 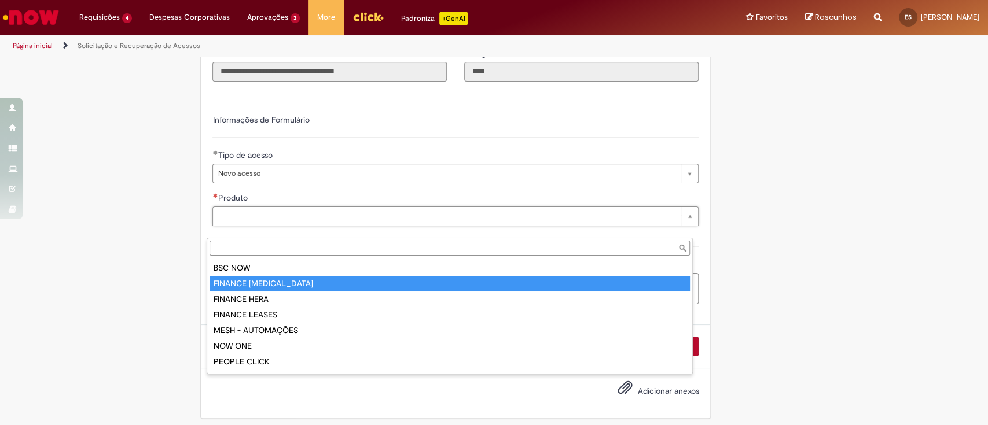 I want to click on div: PEOPLE CLICK, so click(x=450, y=362).